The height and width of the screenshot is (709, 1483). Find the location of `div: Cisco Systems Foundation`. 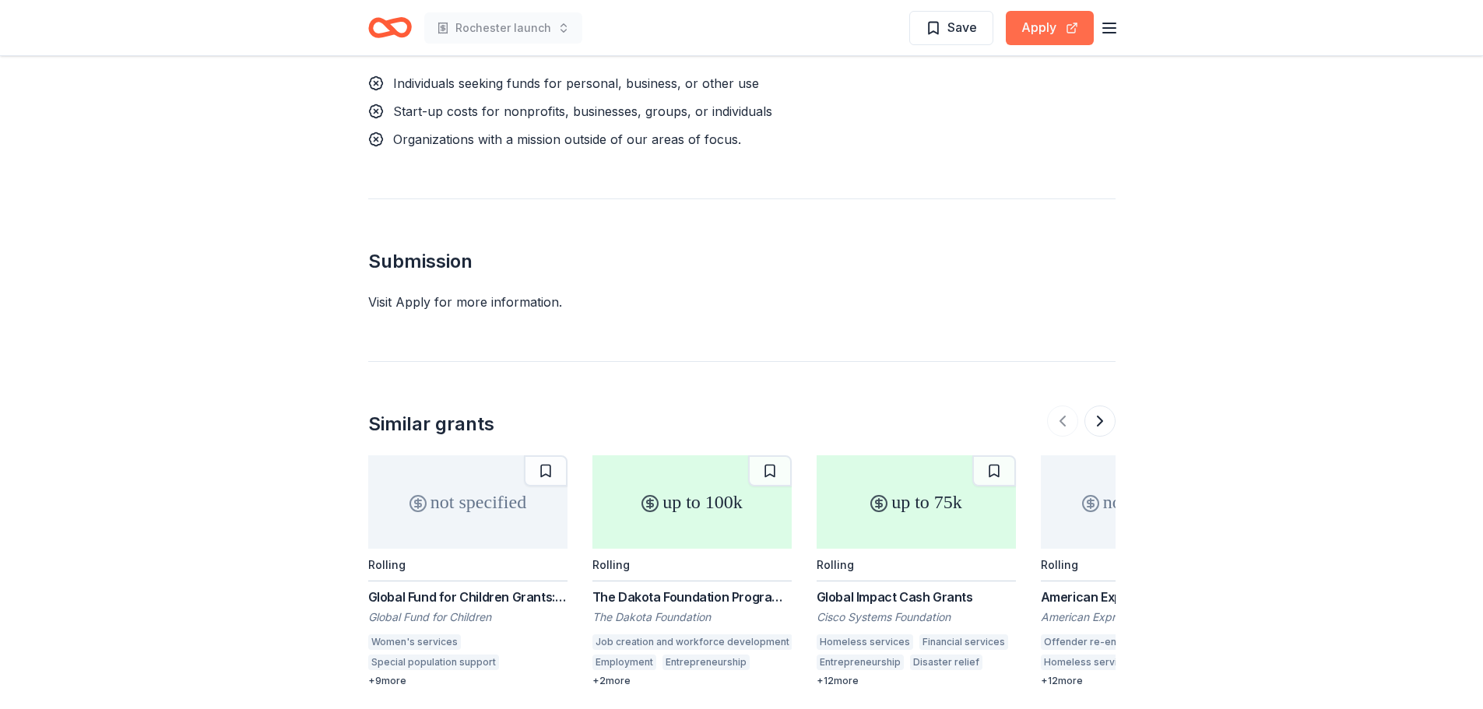

div: Cisco Systems Foundation is located at coordinates (916, 617).